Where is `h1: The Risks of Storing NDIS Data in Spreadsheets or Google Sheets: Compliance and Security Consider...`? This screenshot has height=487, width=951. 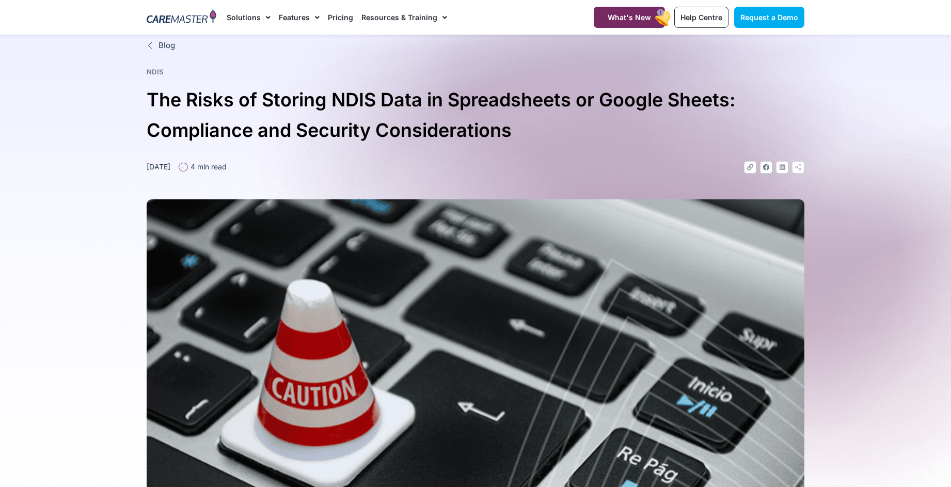
h1: The Risks of Storing NDIS Data in Spreadsheets or Google Sheets: Compliance and Security Consider... is located at coordinates (476, 115).